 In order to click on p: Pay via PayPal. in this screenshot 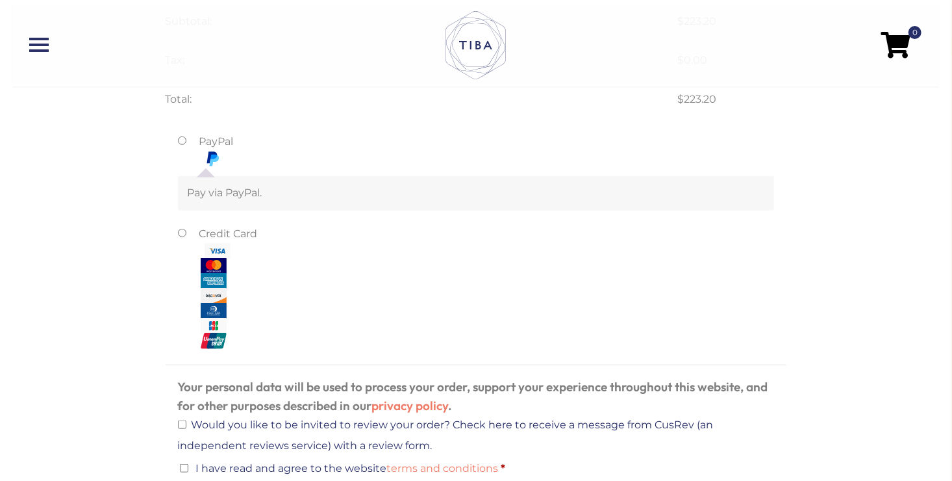, I will do `click(476, 193)`.